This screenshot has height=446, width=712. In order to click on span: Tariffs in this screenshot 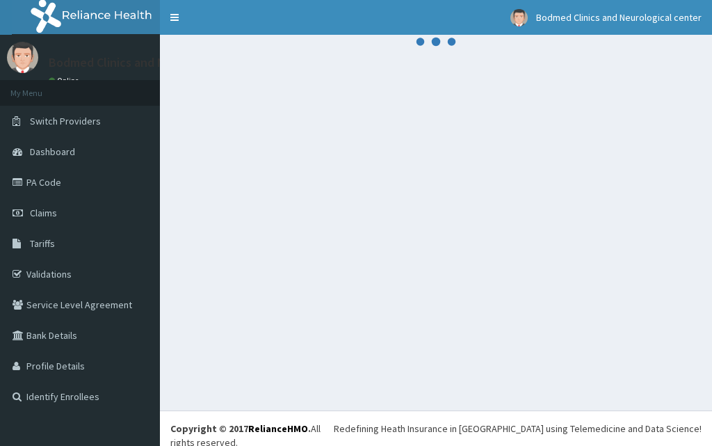, I will do `click(42, 243)`.